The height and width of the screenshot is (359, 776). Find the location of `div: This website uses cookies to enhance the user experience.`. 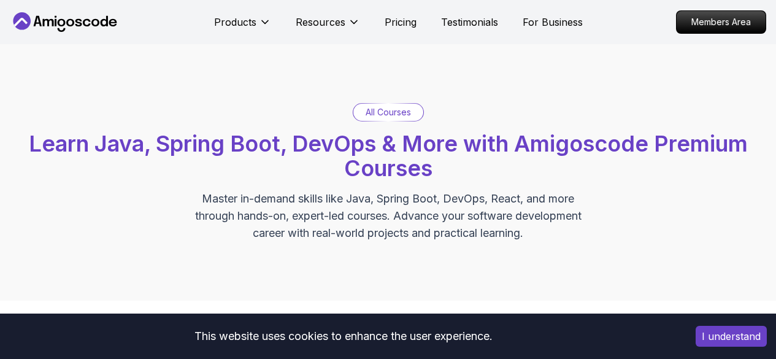

div: This website uses cookies to enhance the user experience. is located at coordinates (343, 336).